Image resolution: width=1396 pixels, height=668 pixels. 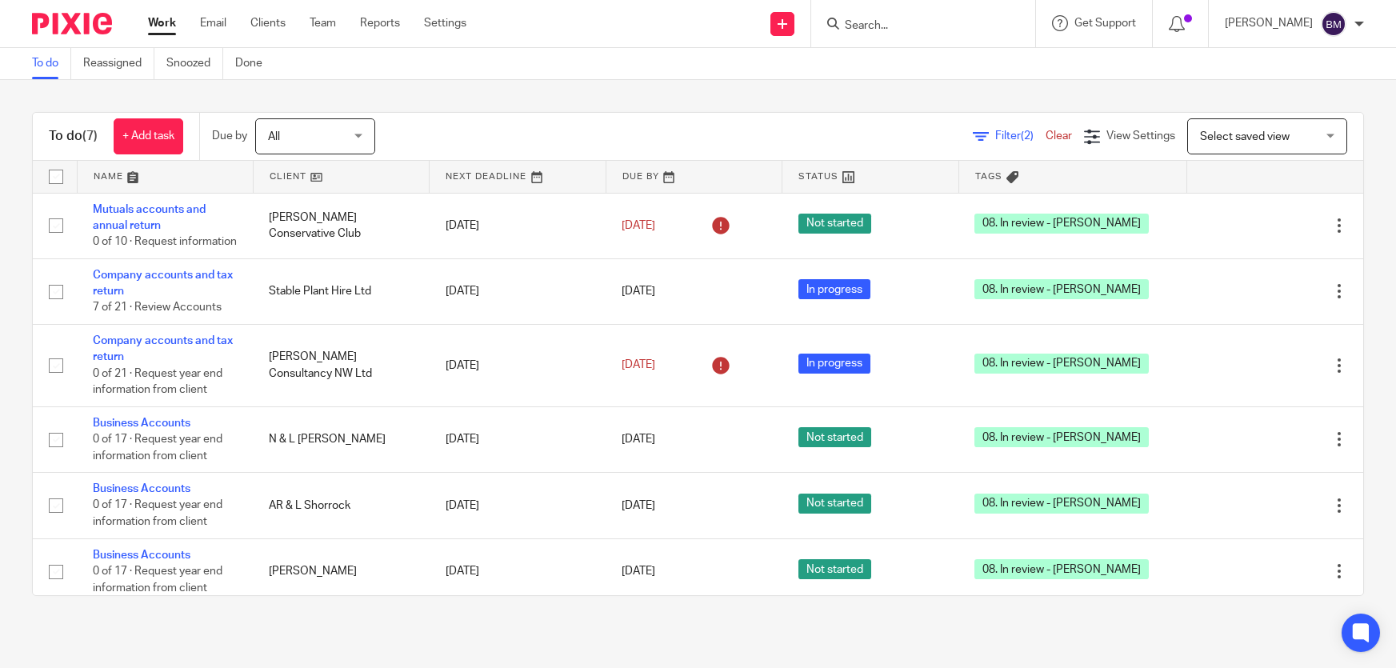 I want to click on h1: To do, so click(x=73, y=136).